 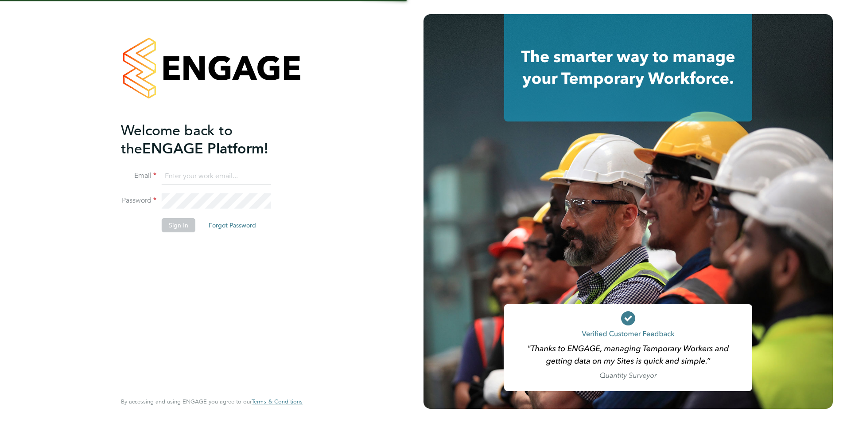 I want to click on label: Email, so click(x=139, y=175).